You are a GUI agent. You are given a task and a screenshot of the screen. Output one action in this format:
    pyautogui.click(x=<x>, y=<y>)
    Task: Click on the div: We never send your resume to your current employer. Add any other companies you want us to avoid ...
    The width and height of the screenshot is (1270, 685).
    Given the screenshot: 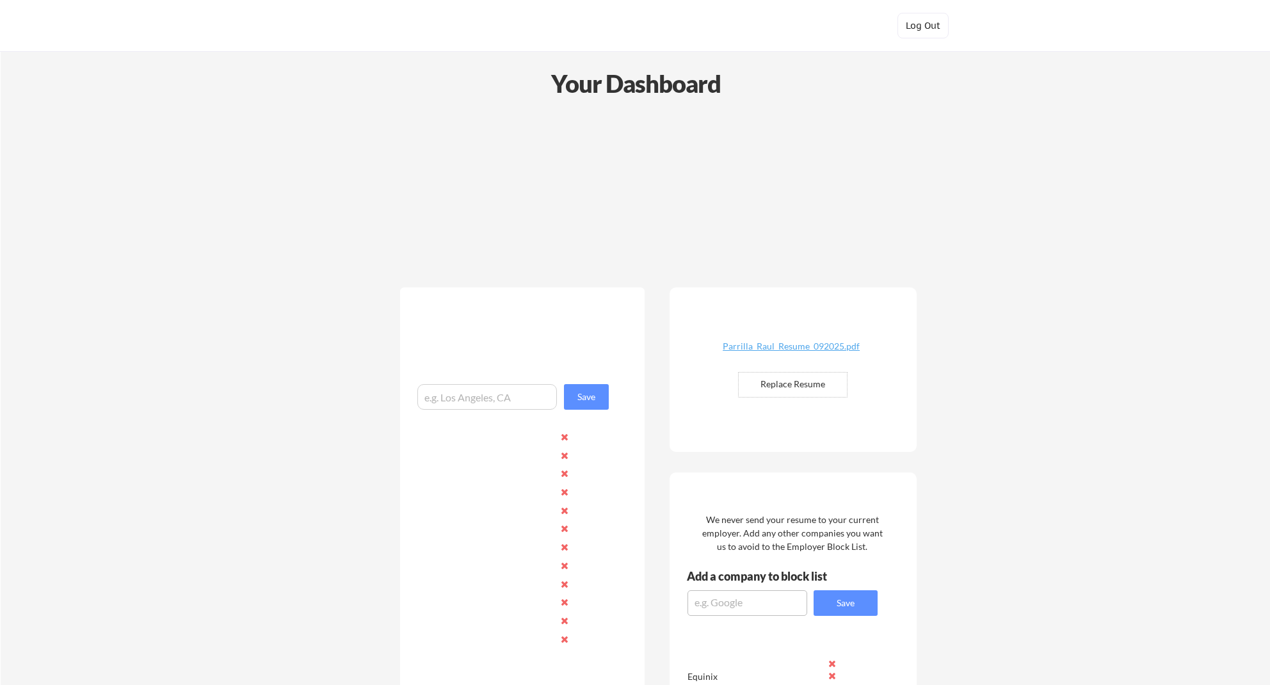 What is the action you would take?
    pyautogui.click(x=792, y=533)
    